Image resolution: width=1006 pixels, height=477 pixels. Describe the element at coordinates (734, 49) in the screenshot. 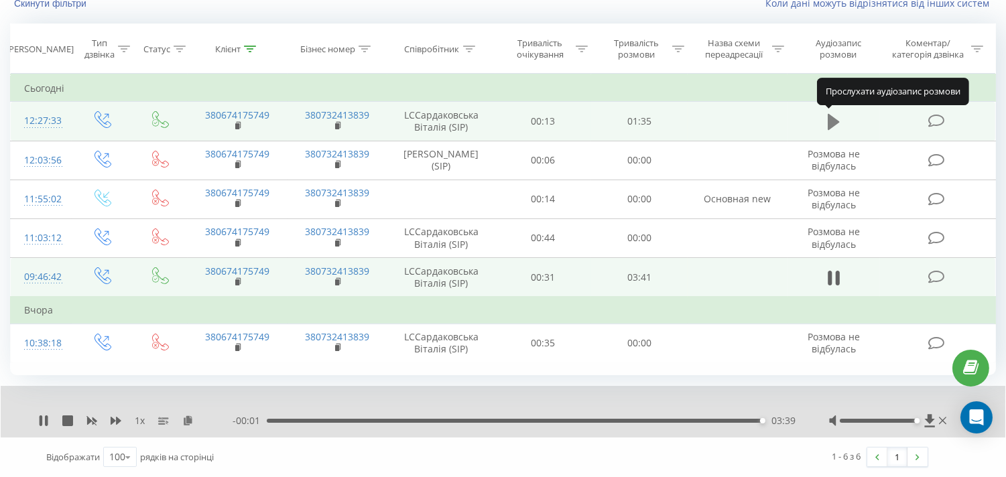

I see `div: Назва схеми переадресації` at that location.